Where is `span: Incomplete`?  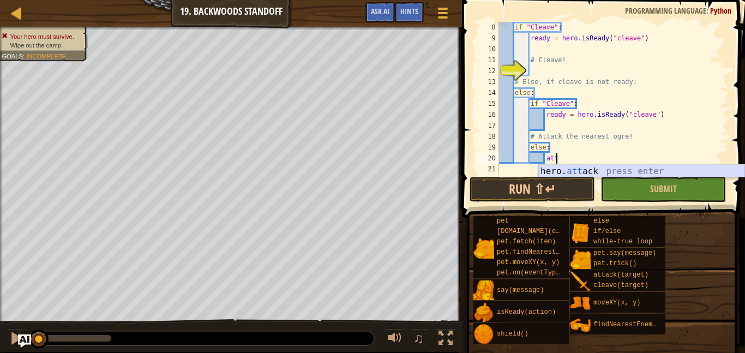
span: Incomplete is located at coordinates (46, 56).